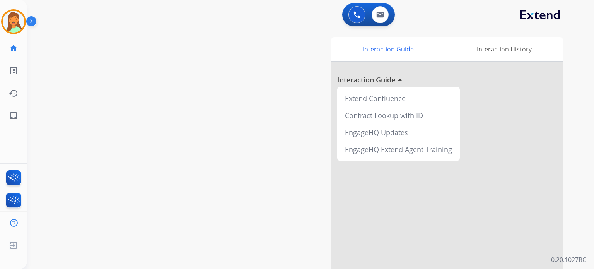 This screenshot has width=594, height=269. What do you see at coordinates (14, 116) in the screenshot?
I see `mat-icon: inbox` at bounding box center [14, 116].